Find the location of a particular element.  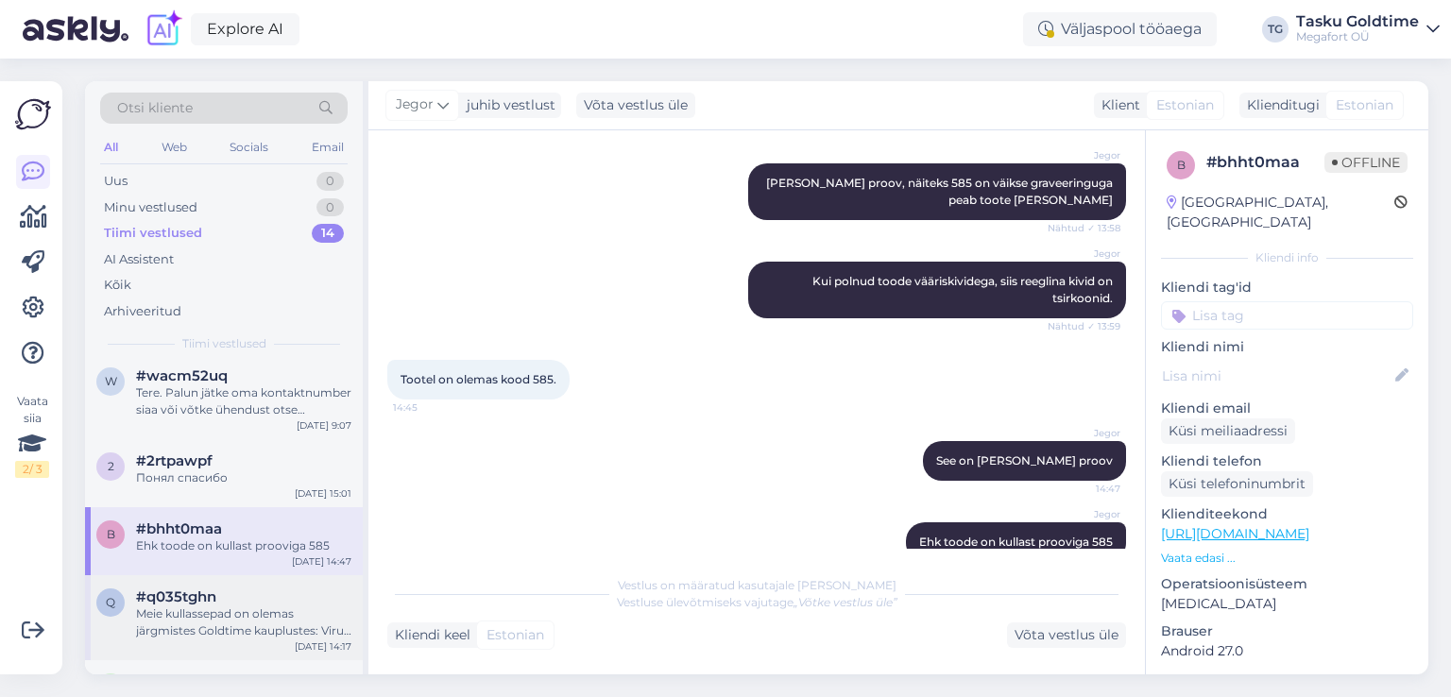

span: #jndu2vzt is located at coordinates (172, 682).